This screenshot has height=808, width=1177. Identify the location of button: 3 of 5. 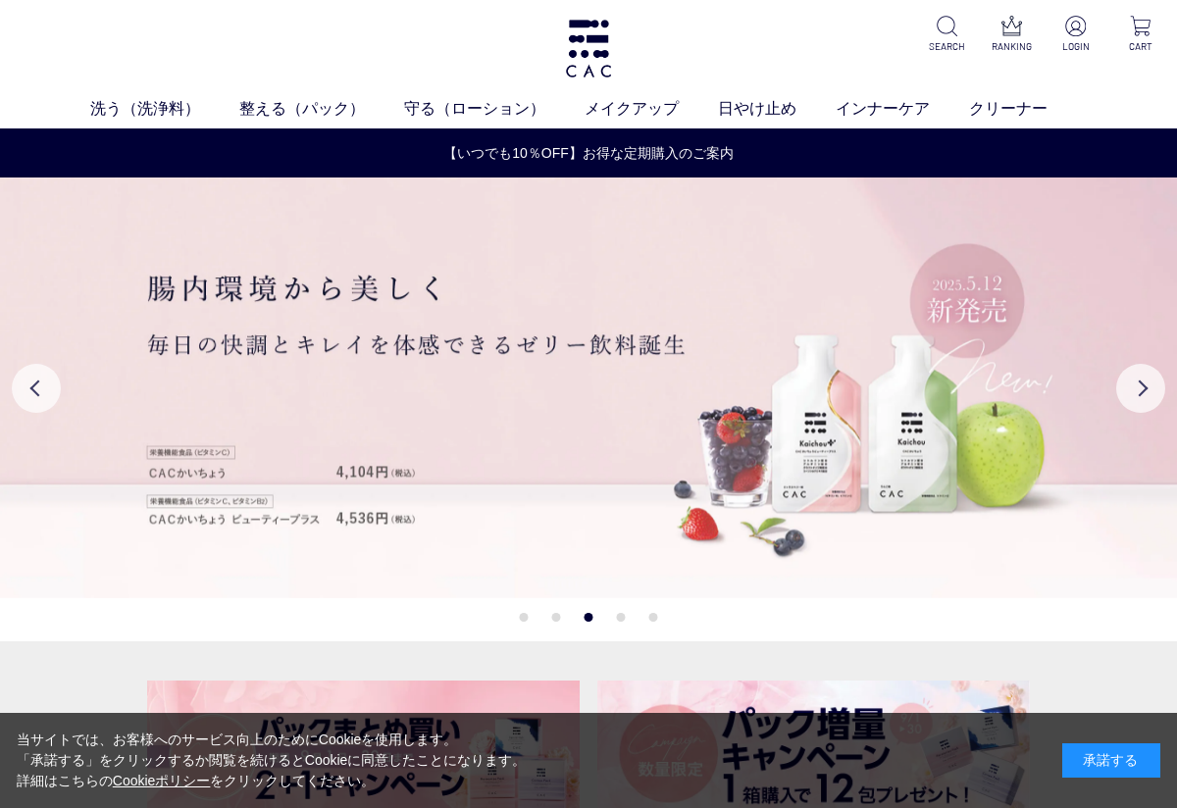
(589, 617).